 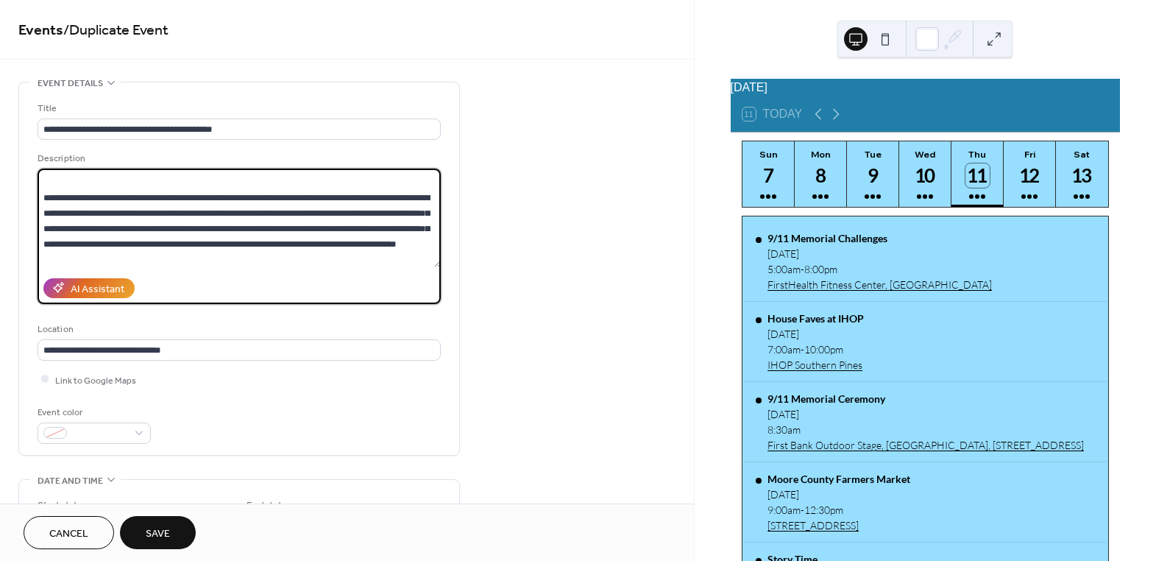 I want to click on button: Mon8, so click(x=820, y=174).